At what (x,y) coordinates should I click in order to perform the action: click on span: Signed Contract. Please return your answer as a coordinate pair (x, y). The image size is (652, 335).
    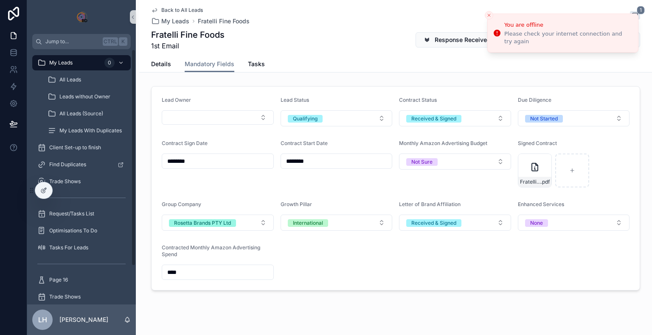
    Looking at the image, I should click on (537, 143).